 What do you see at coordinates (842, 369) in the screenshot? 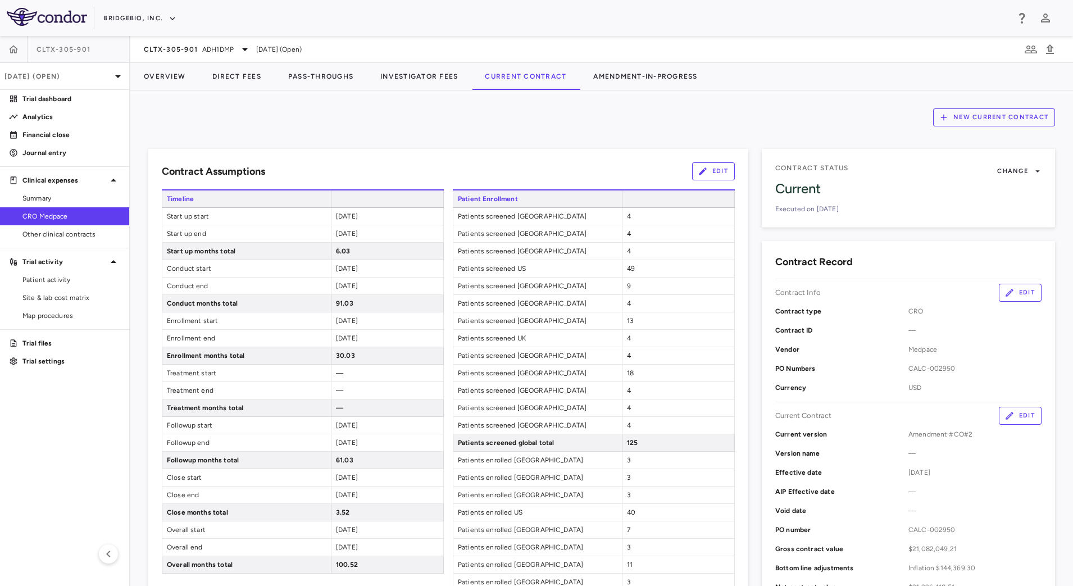
I see `p: PO Numbers` at bounding box center [842, 369].